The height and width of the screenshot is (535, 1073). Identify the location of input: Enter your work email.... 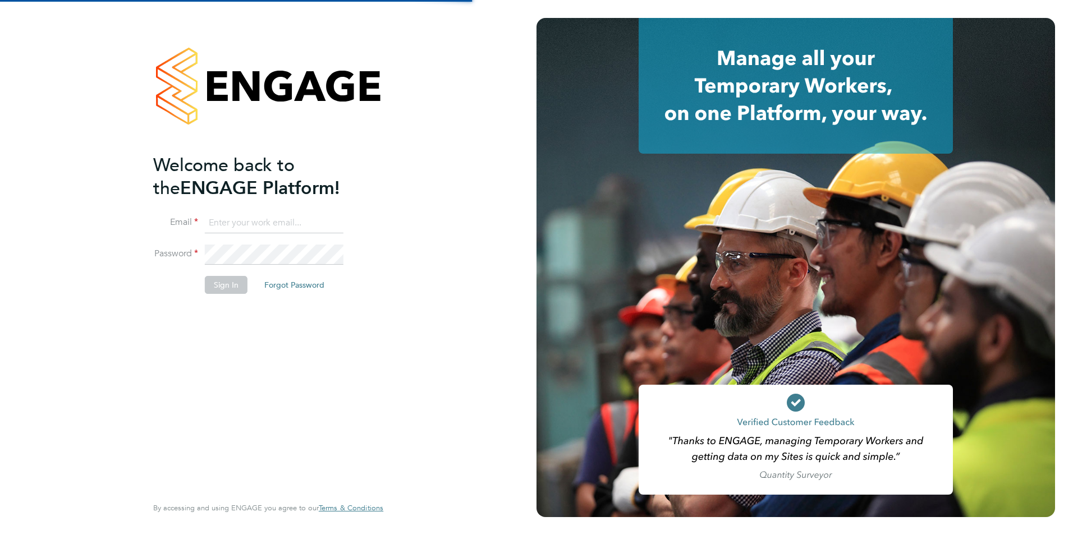
(274, 223).